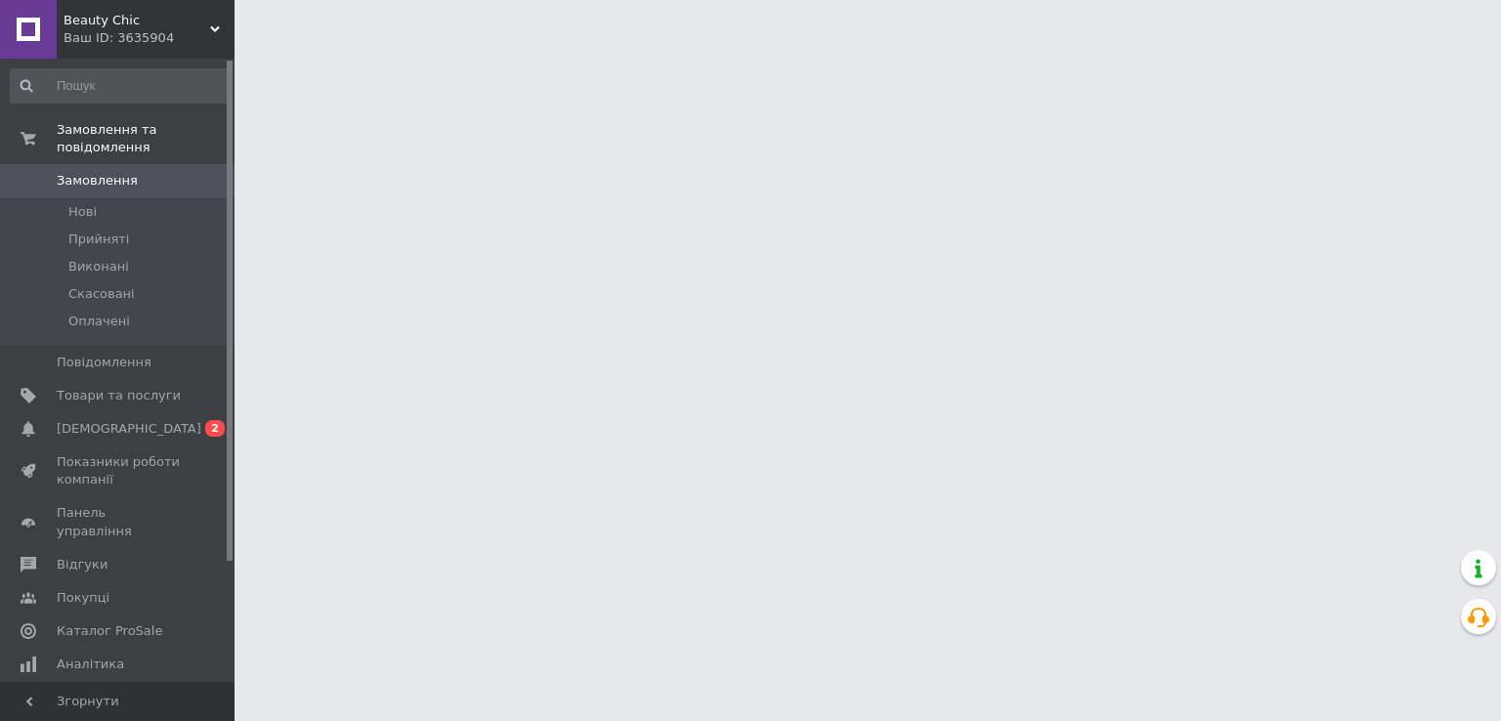 Image resolution: width=1501 pixels, height=721 pixels. I want to click on span: Відгуки, so click(82, 565).